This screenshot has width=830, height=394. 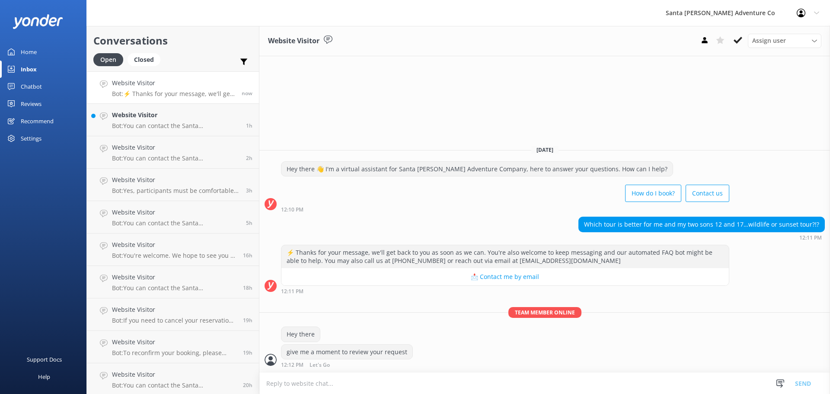 I want to click on a: Website VisitorBot:Yes, participants must be comfortable swimming in the ocean for kayaking tours..., so click(x=173, y=185).